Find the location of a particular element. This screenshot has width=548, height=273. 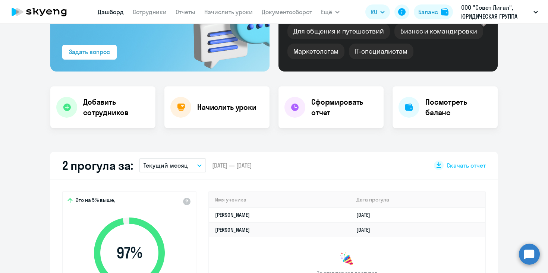

a: Отчеты is located at coordinates (185, 12).